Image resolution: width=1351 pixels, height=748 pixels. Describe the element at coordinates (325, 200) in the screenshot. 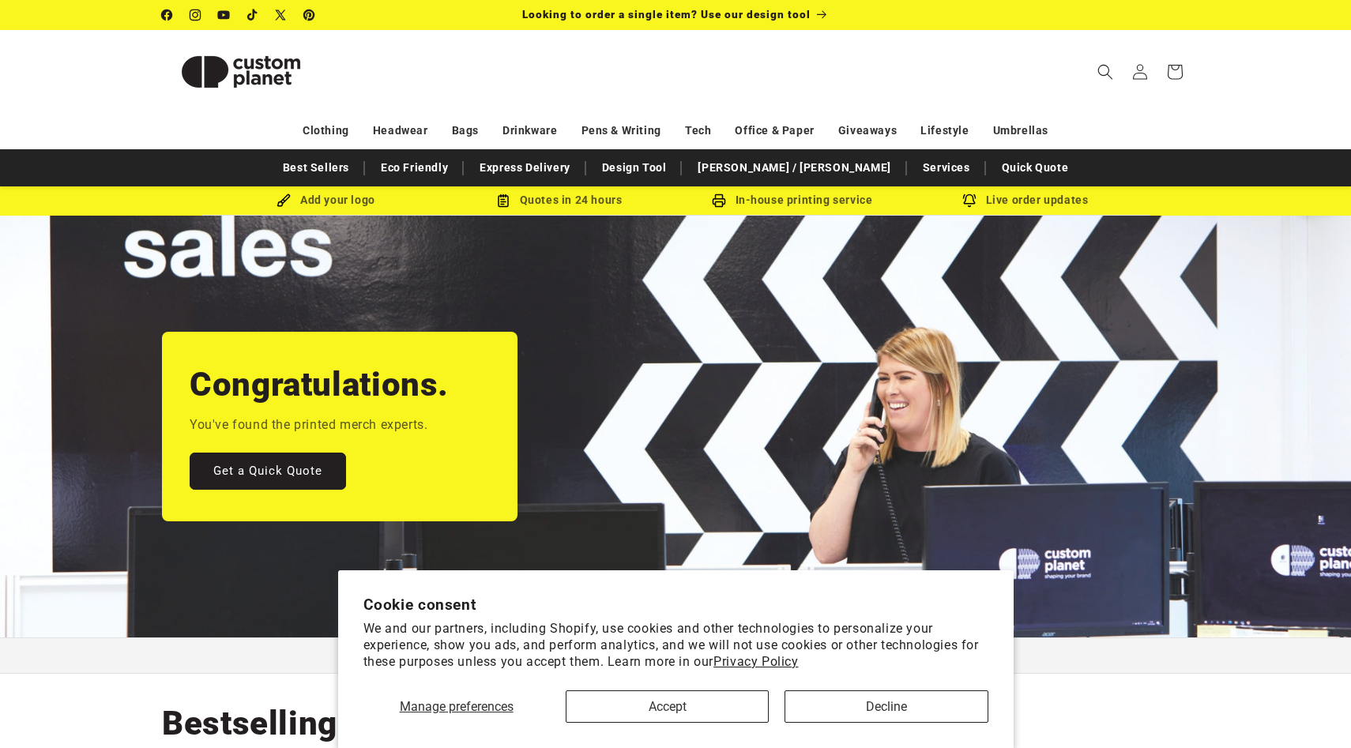

I see `div: Add your logo` at that location.